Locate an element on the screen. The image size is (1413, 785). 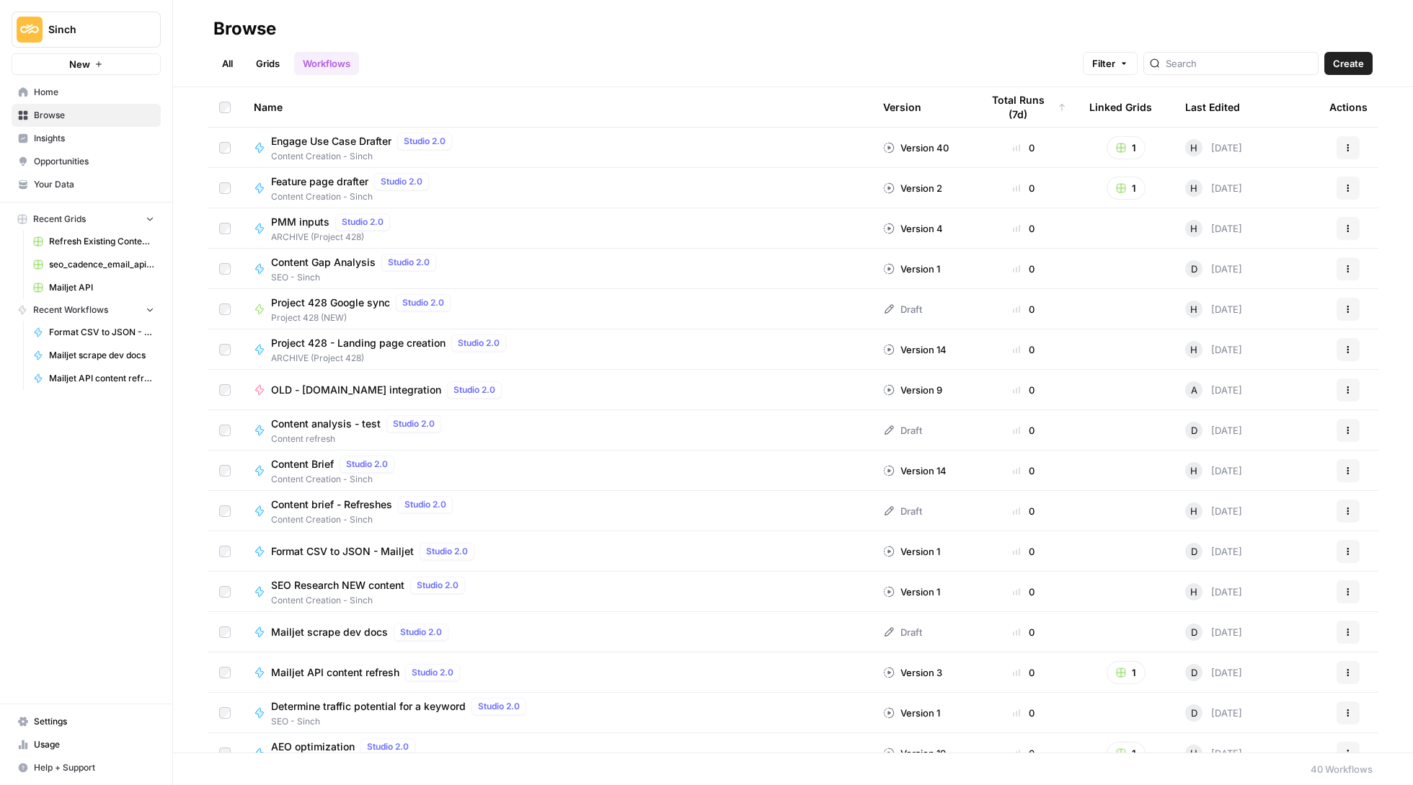
span: Home is located at coordinates (94, 92).